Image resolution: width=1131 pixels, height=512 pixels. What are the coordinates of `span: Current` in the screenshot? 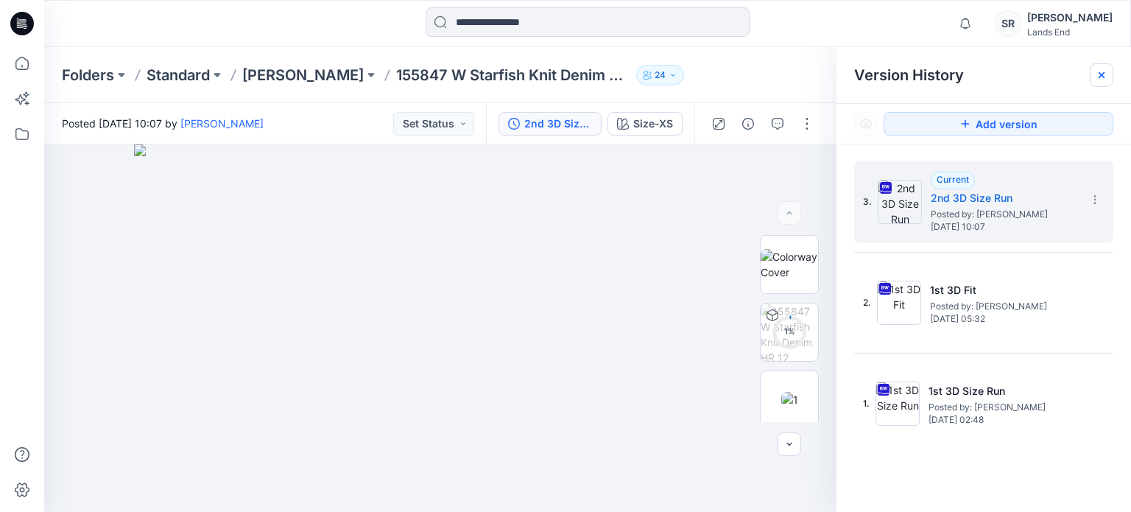 It's located at (953, 179).